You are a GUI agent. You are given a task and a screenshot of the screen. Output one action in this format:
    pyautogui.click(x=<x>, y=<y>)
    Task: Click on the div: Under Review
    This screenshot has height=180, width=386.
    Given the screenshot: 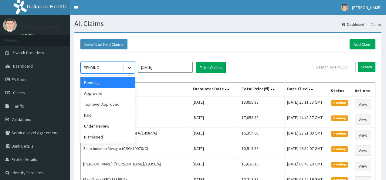 What is the action you would take?
    pyautogui.click(x=108, y=126)
    